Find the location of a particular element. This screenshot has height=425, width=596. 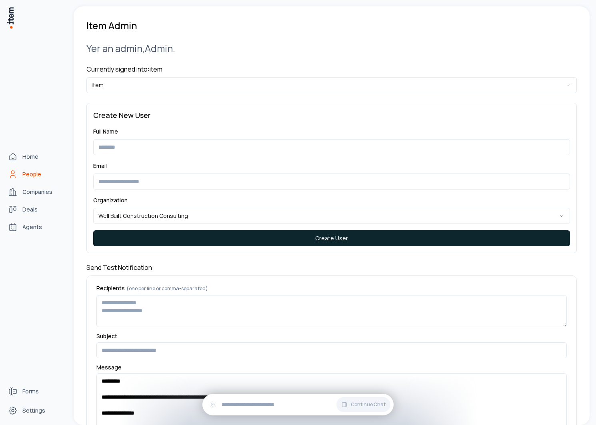

button: Create User is located at coordinates (332, 238).